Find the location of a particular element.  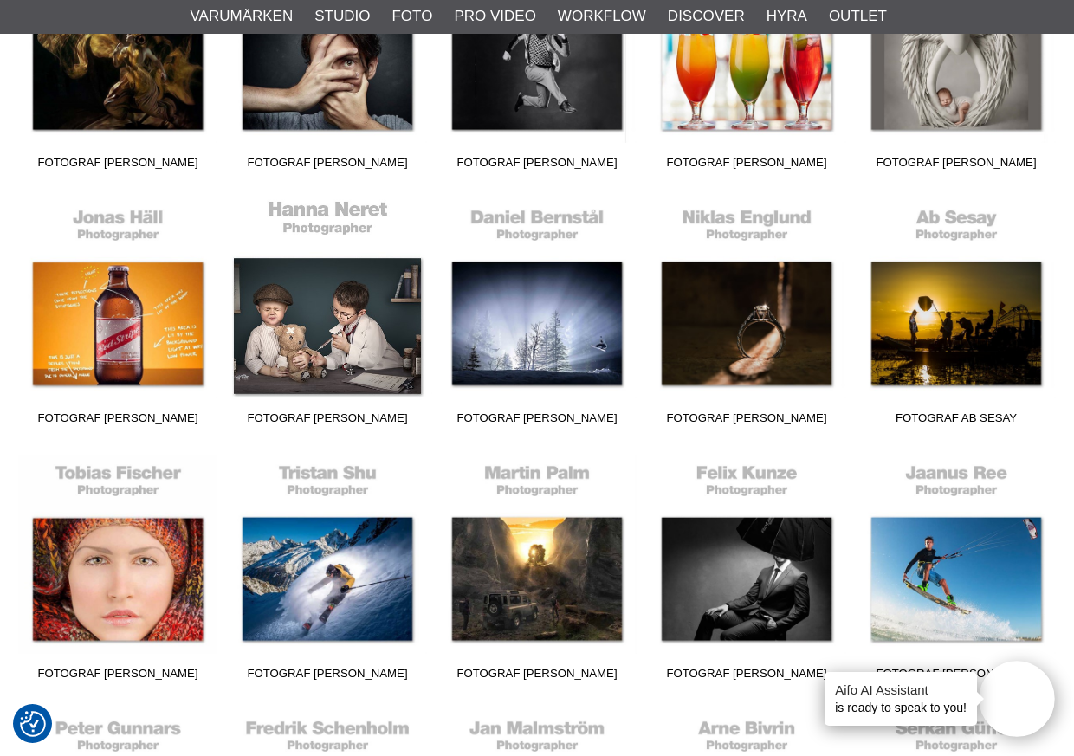

a: Outlet is located at coordinates (858, 16).